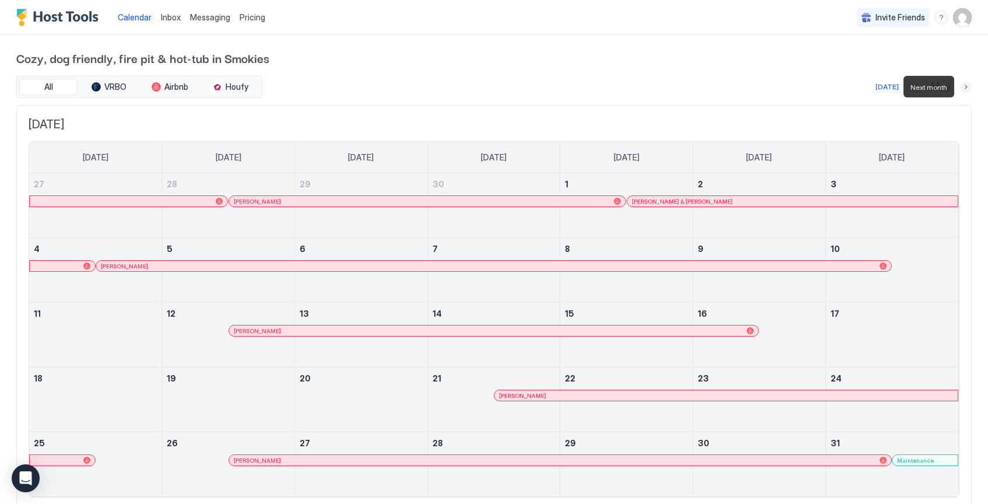  What do you see at coordinates (494, 205) in the screenshot?
I see `td: April 30, 2025` at bounding box center [494, 205].